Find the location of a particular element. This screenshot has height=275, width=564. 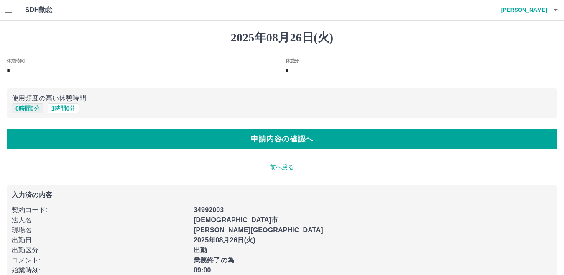

b: 業務終了の為 is located at coordinates (214, 260).